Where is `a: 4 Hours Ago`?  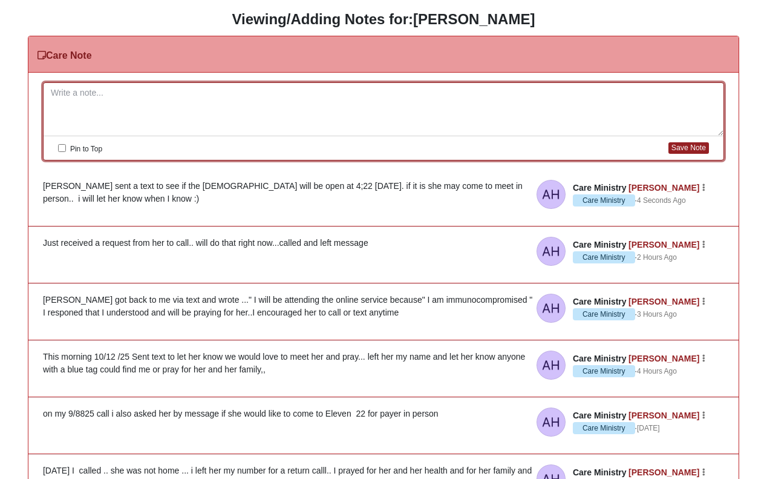
a: 4 Hours Ago is located at coordinates (657, 371).